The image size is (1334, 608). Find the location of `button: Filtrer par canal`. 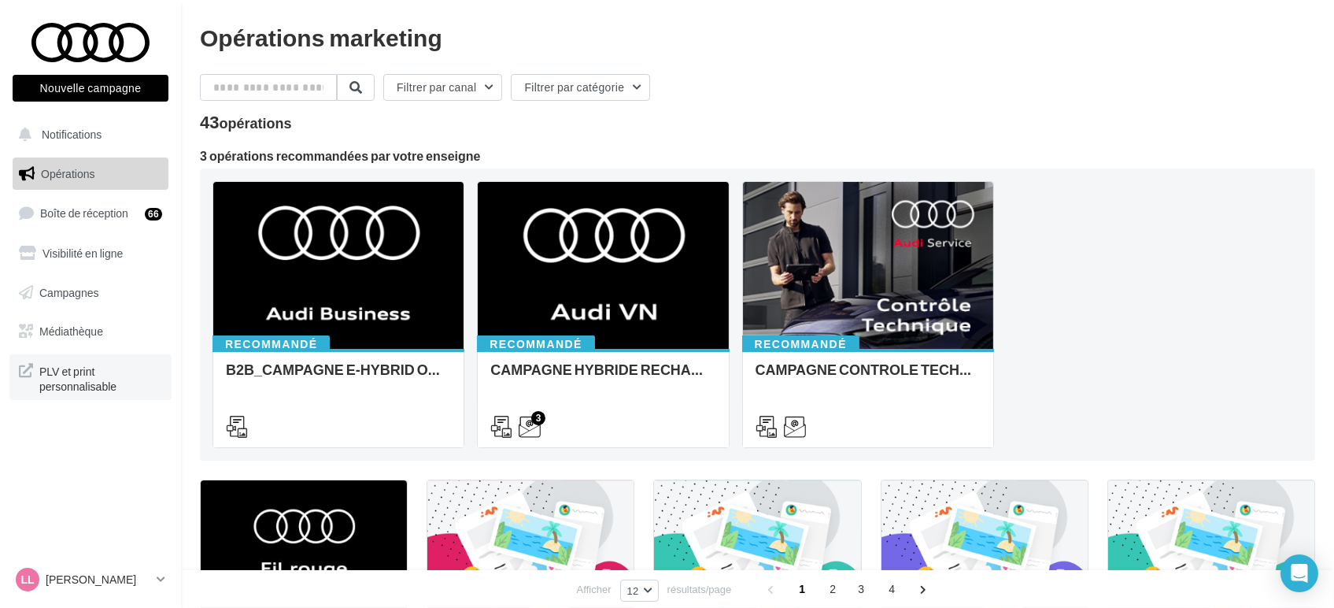

button: Filtrer par canal is located at coordinates (442, 87).